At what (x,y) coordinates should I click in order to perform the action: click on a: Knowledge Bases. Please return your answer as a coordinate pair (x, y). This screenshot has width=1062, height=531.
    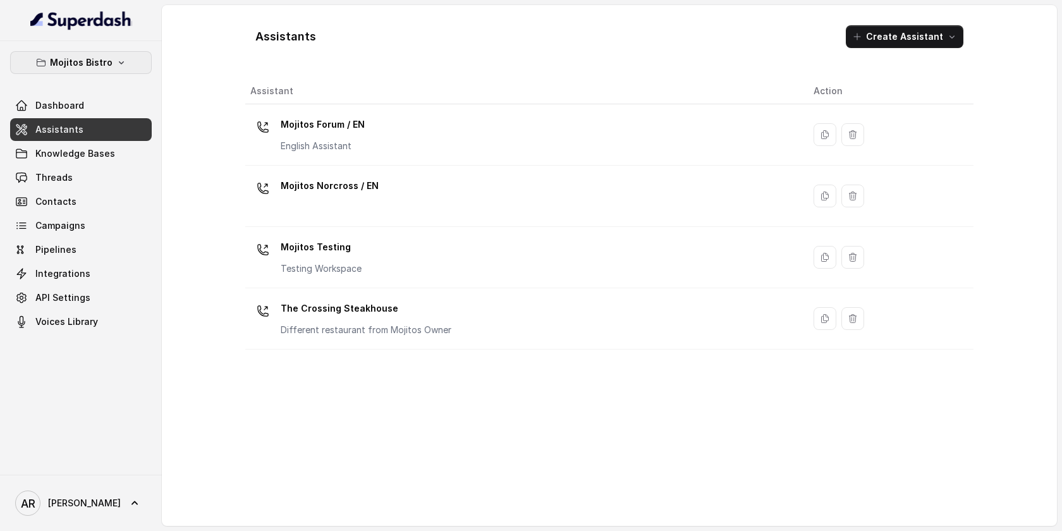
    Looking at the image, I should click on (81, 154).